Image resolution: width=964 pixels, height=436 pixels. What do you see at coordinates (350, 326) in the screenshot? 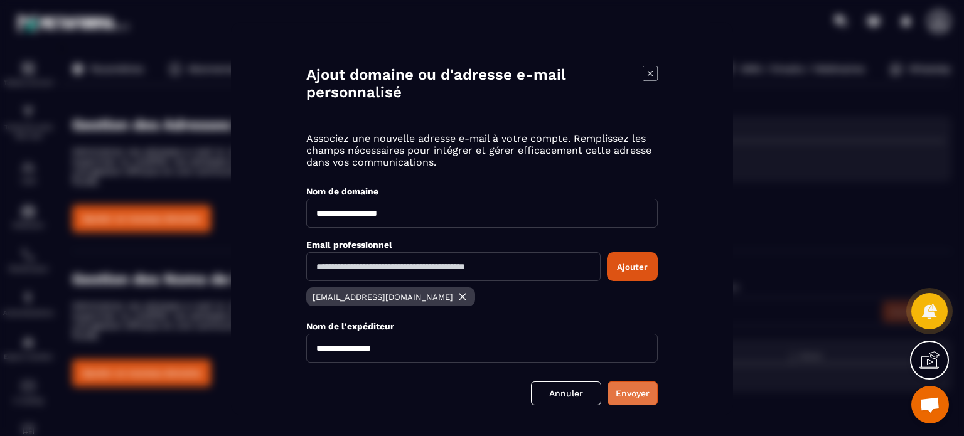
I see `label: Nom de l'expéditeur` at bounding box center [350, 326].